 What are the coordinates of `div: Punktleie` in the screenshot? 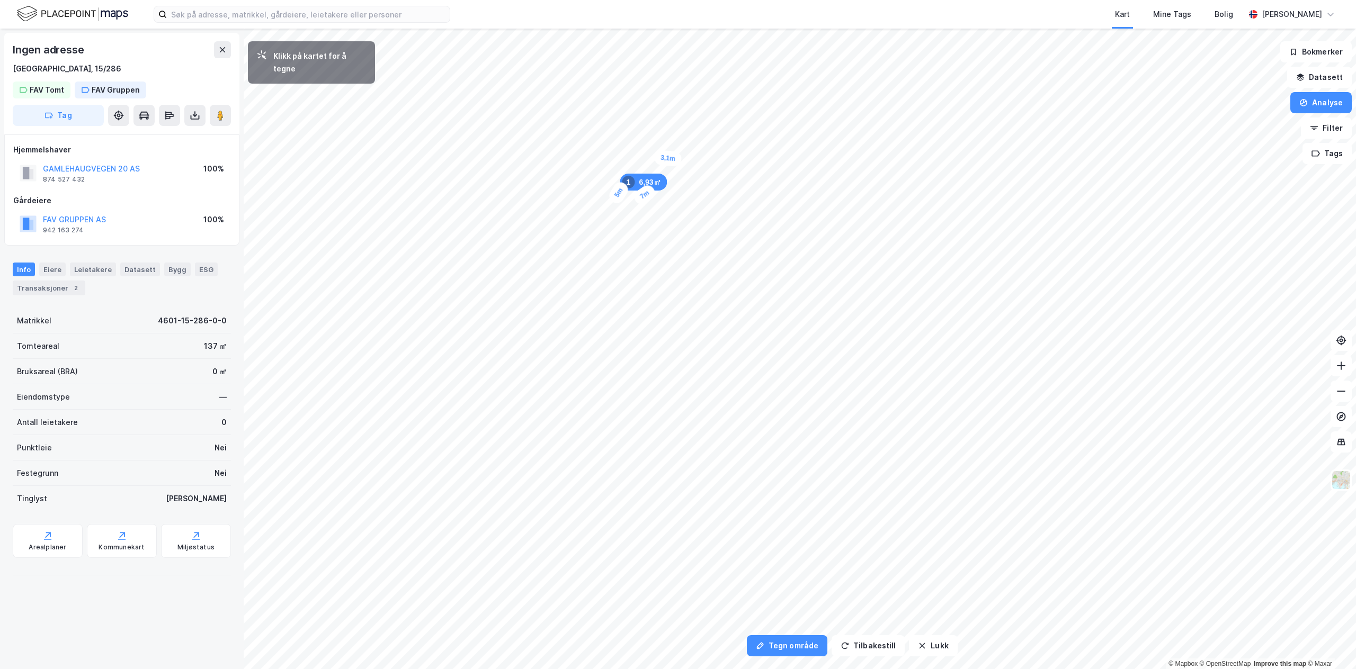 It's located at (34, 448).